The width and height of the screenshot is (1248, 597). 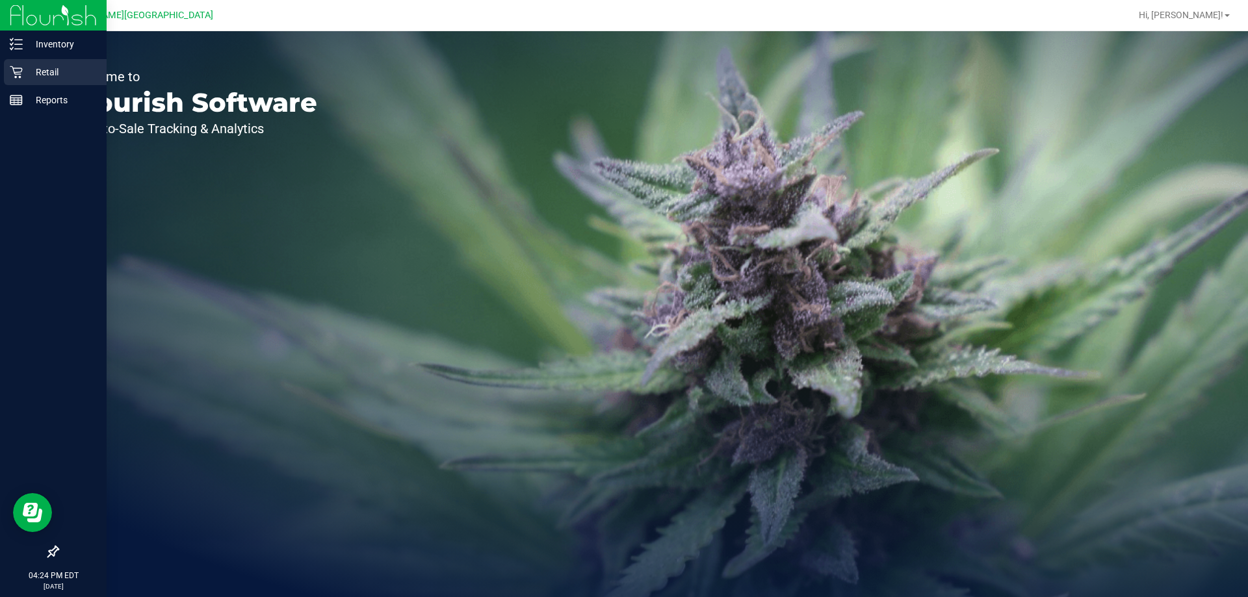 What do you see at coordinates (62, 72) in the screenshot?
I see `p: Retail` at bounding box center [62, 72].